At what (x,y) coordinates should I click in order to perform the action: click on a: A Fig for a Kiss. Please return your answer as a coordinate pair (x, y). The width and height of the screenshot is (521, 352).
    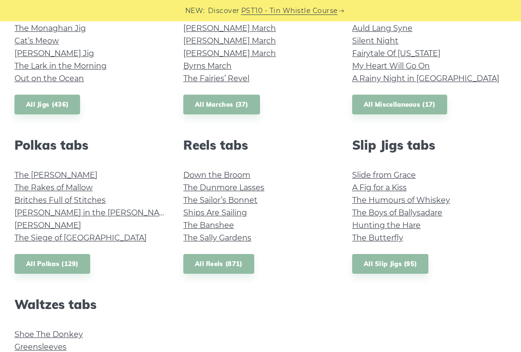
    Looking at the image, I should click on (379, 187).